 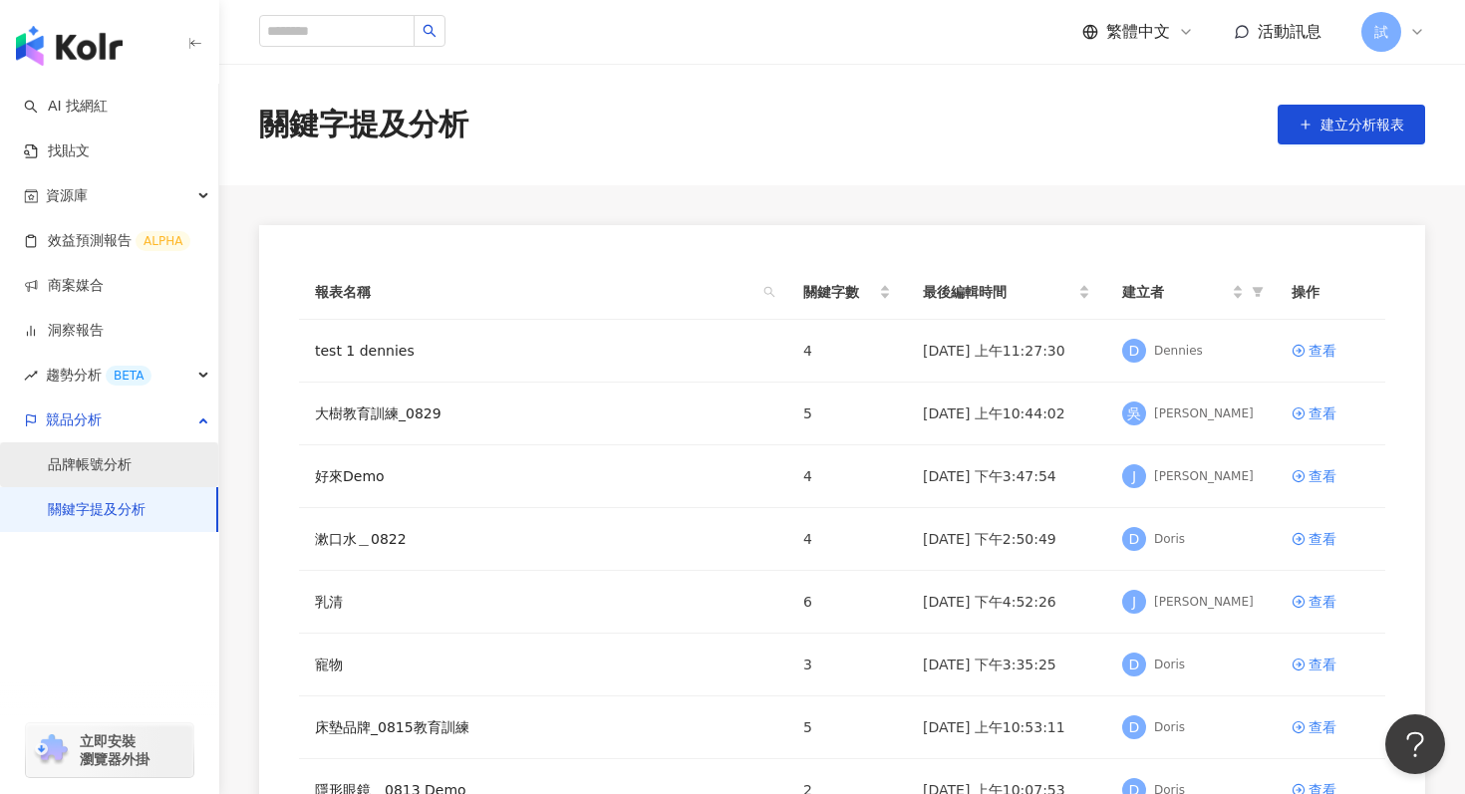 What do you see at coordinates (839, 292) in the screenshot?
I see `span: 關鍵字數` at bounding box center [839, 292].